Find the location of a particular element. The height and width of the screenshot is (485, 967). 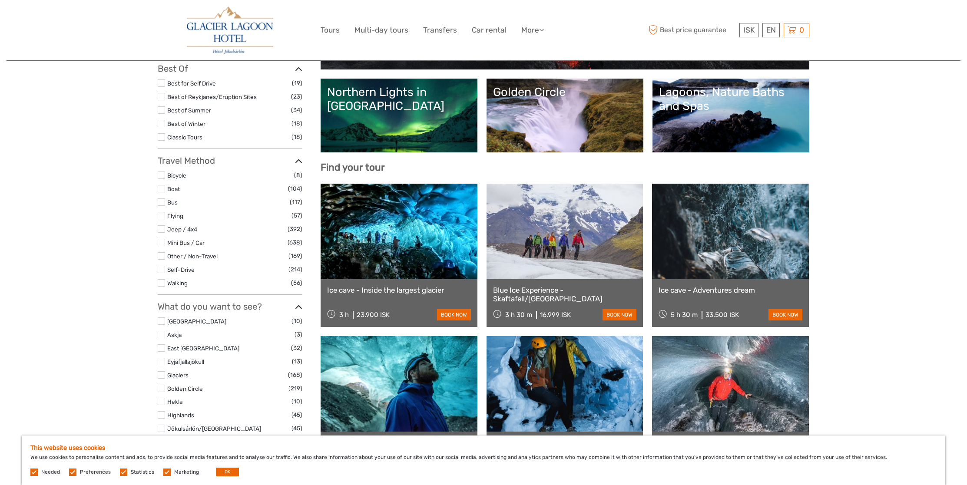

a: Askja is located at coordinates (174, 335).